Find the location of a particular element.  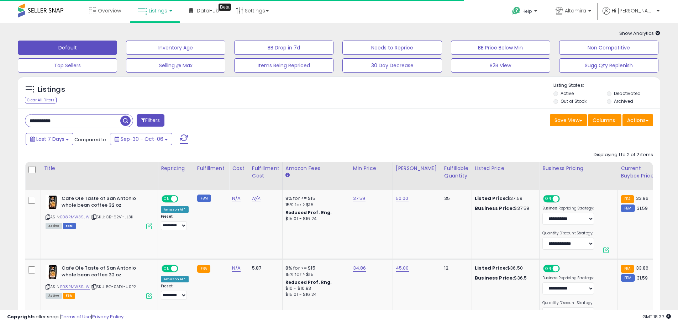

button: Needs to Reprice is located at coordinates (392, 48).